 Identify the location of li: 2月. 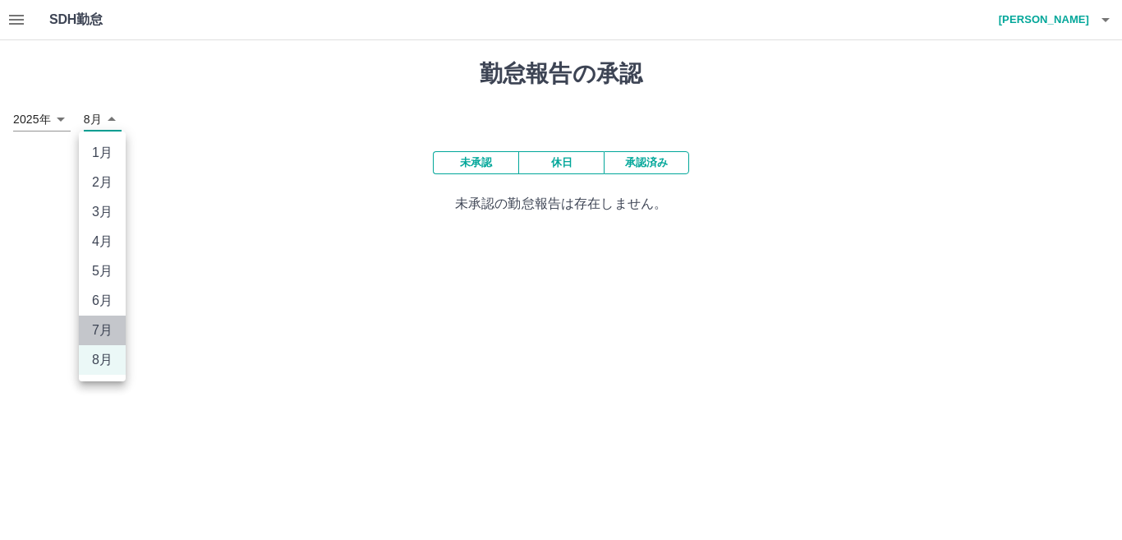
(102, 182).